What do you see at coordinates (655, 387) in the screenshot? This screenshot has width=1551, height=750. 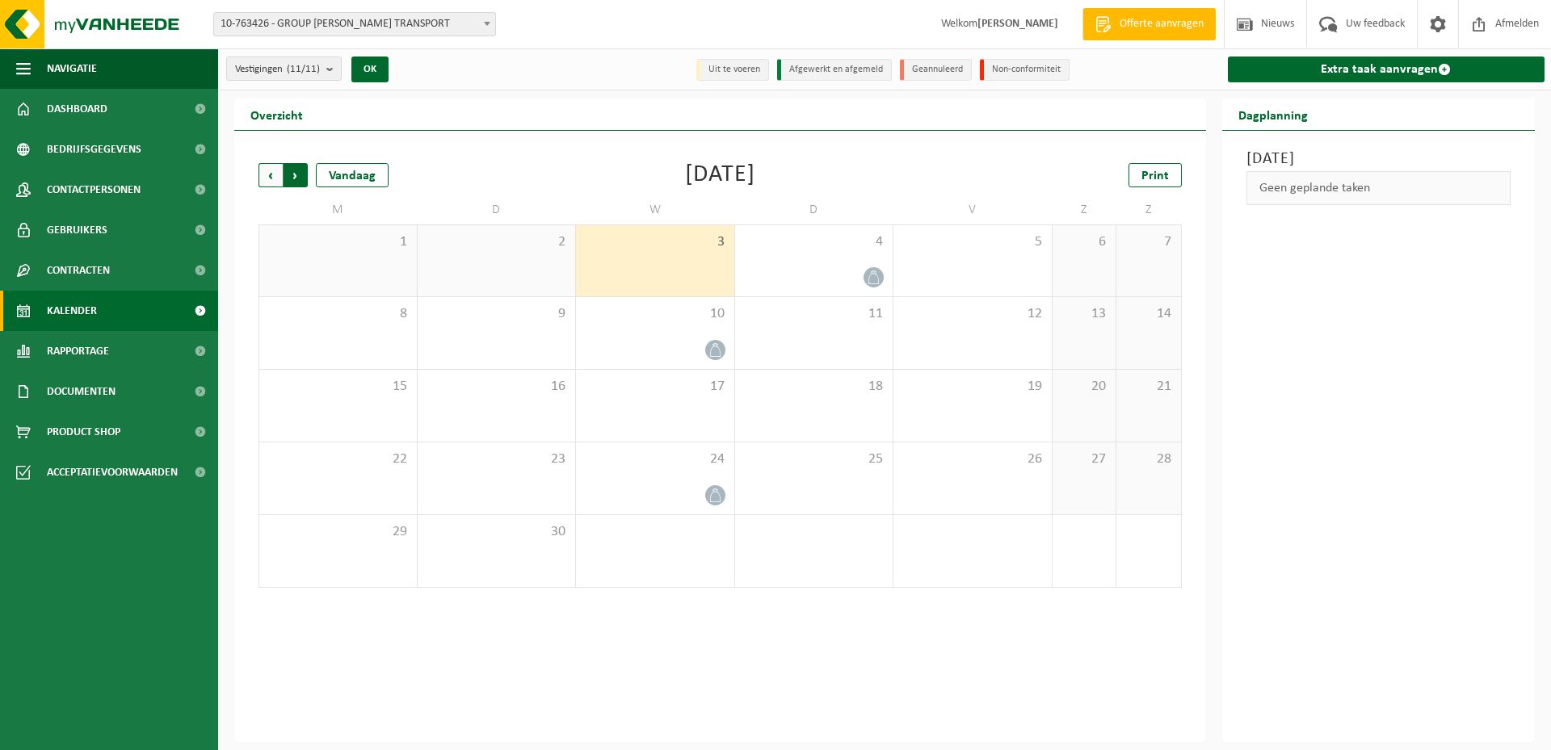 I see `span: 17` at bounding box center [655, 387].